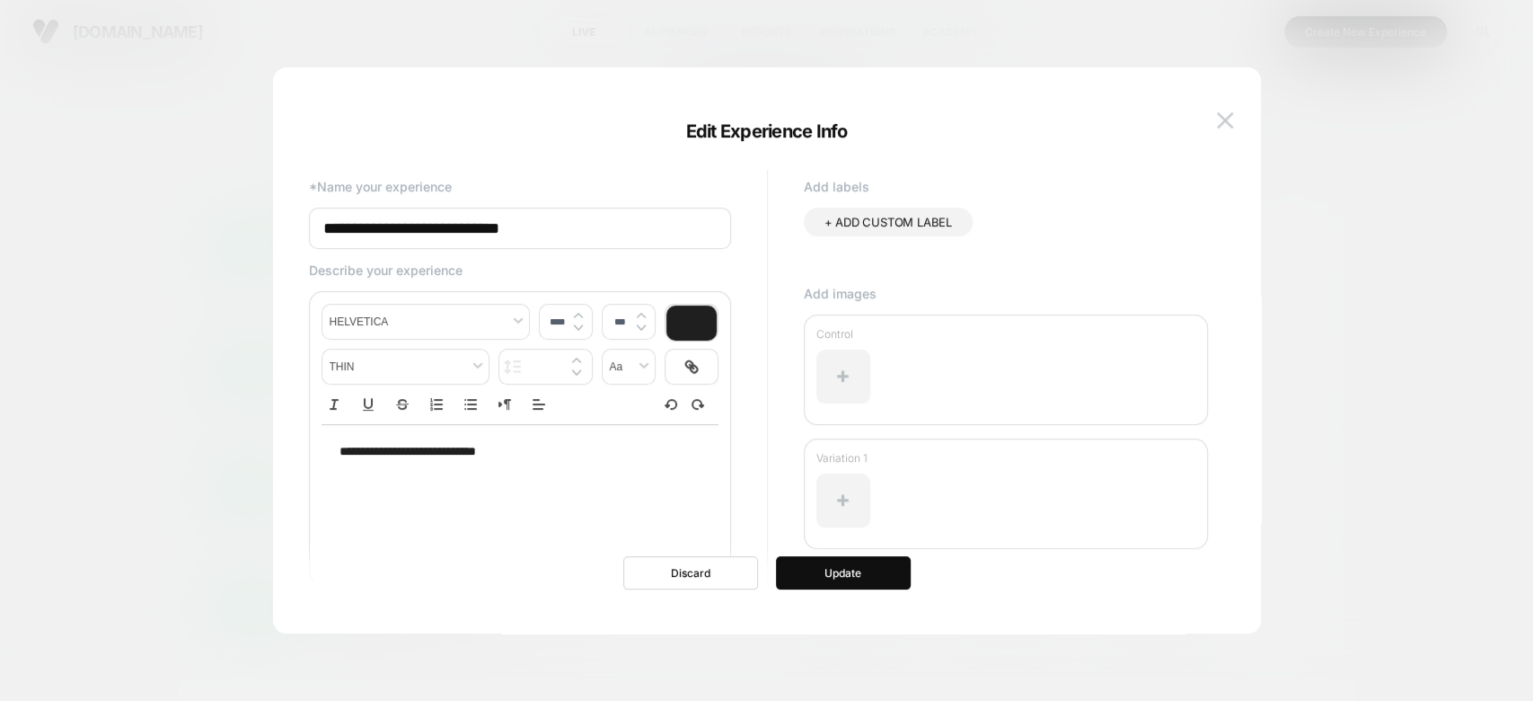 Image resolution: width=1533 pixels, height=701 pixels. What do you see at coordinates (888, 222) in the screenshot?
I see `span: + ADD CUSTOM LABEL` at bounding box center [888, 222].